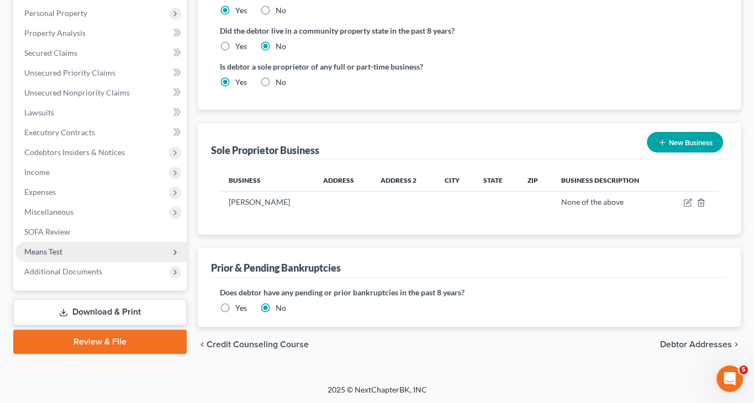 This screenshot has width=754, height=403. Describe the element at coordinates (70, 72) in the screenshot. I see `span: Unsecured Priority Claims` at that location.